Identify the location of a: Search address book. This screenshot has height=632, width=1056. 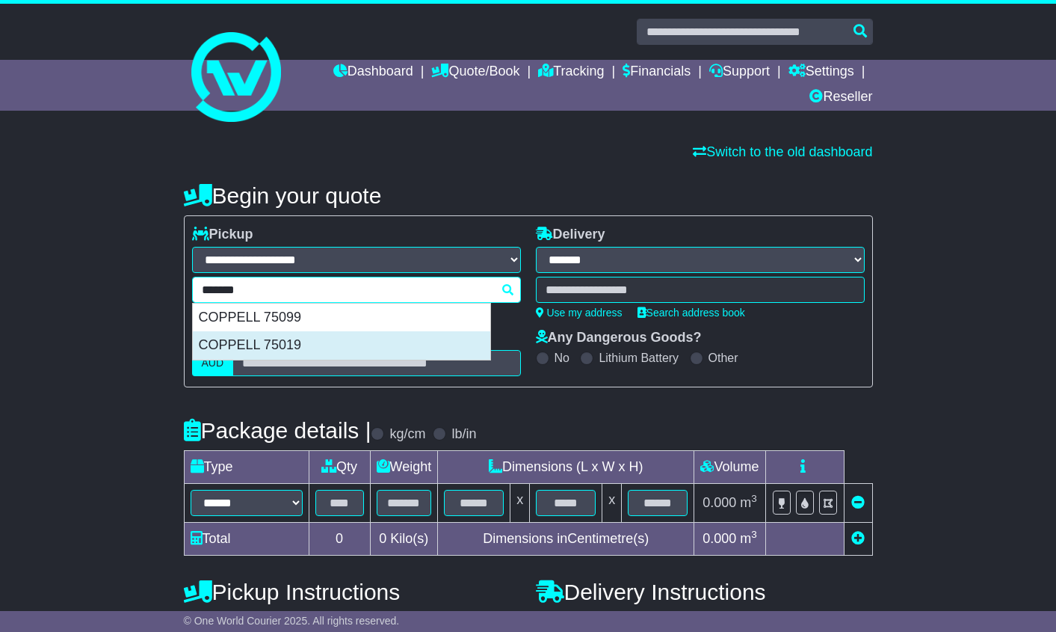
(691, 312).